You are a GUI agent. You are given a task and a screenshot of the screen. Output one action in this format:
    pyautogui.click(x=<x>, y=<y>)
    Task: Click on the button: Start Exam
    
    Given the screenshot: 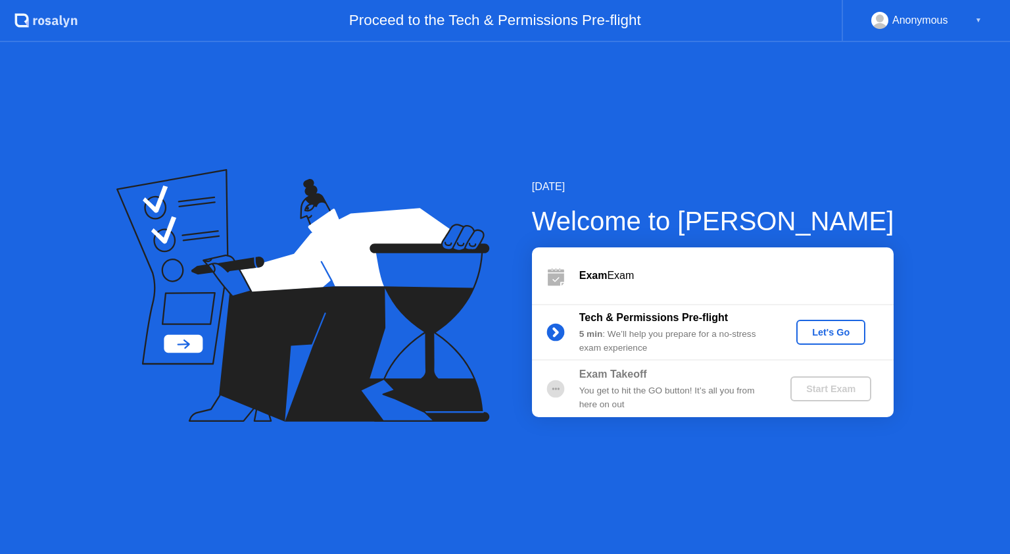 What is the action you would take?
    pyautogui.click(x=830, y=389)
    